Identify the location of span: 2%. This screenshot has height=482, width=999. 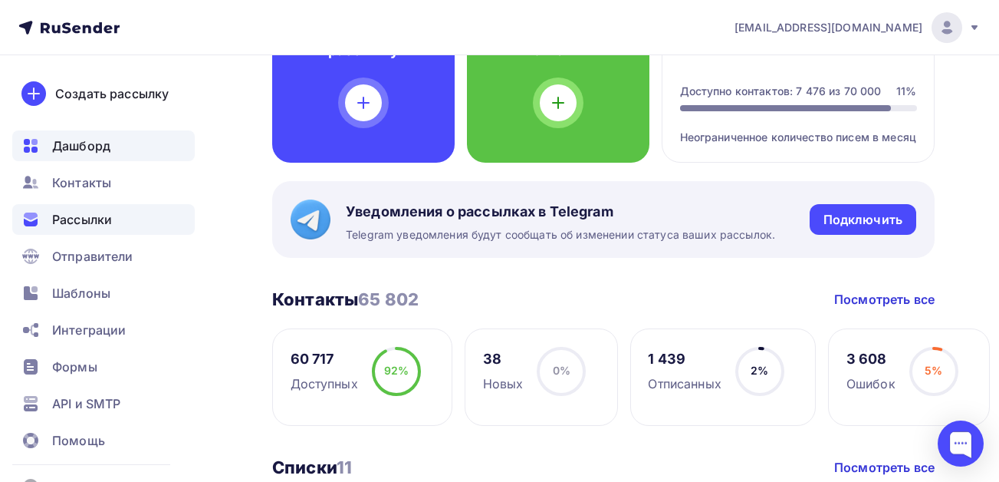
(759, 370).